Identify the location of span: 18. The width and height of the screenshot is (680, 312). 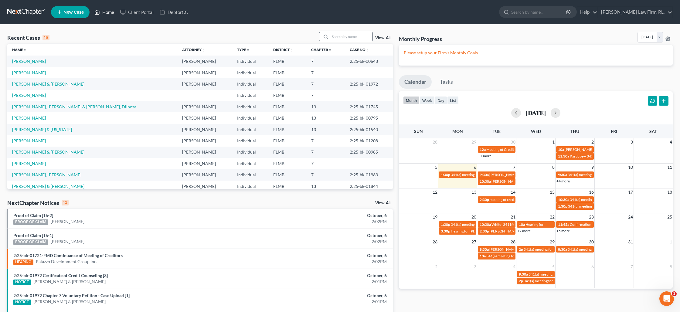
(670, 192).